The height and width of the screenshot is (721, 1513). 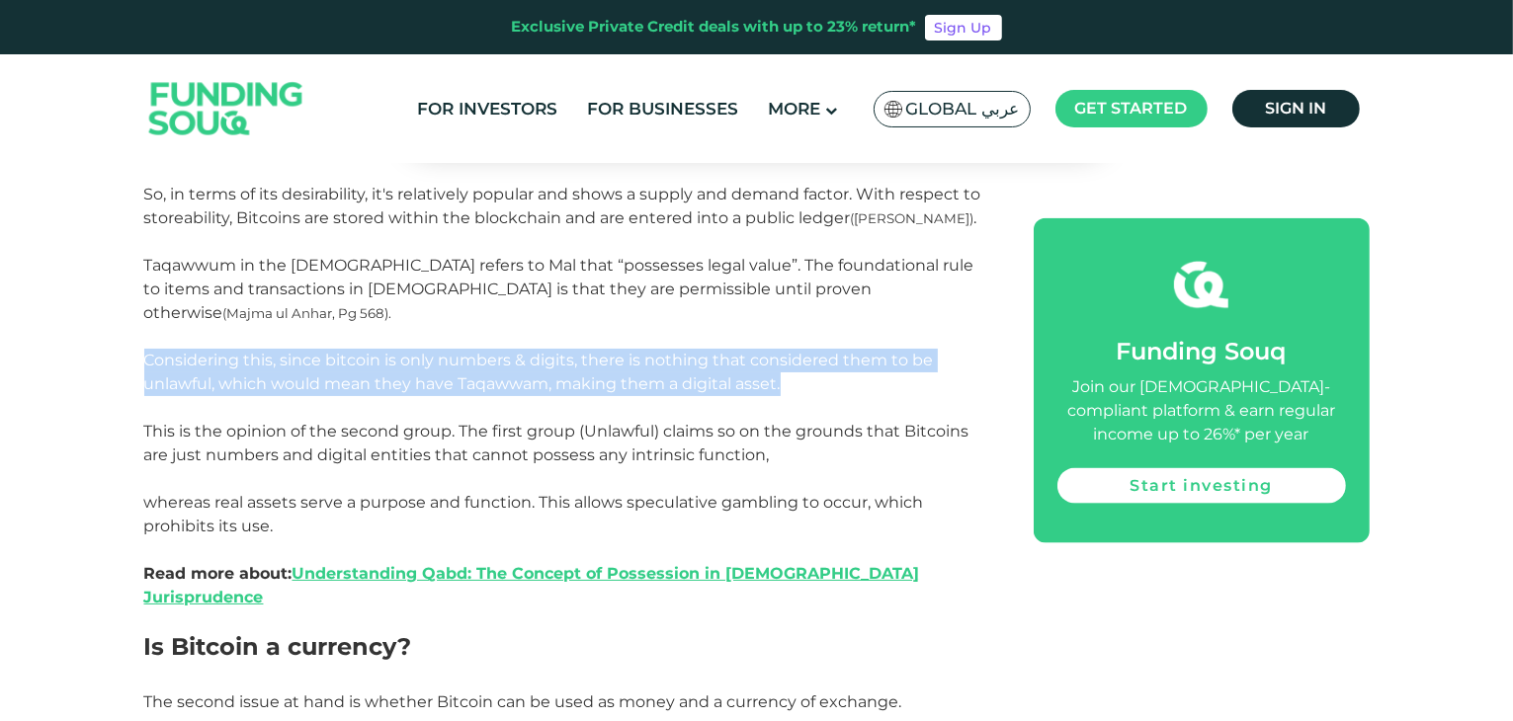 I want to click on img: SA Flag, so click(x=893, y=109).